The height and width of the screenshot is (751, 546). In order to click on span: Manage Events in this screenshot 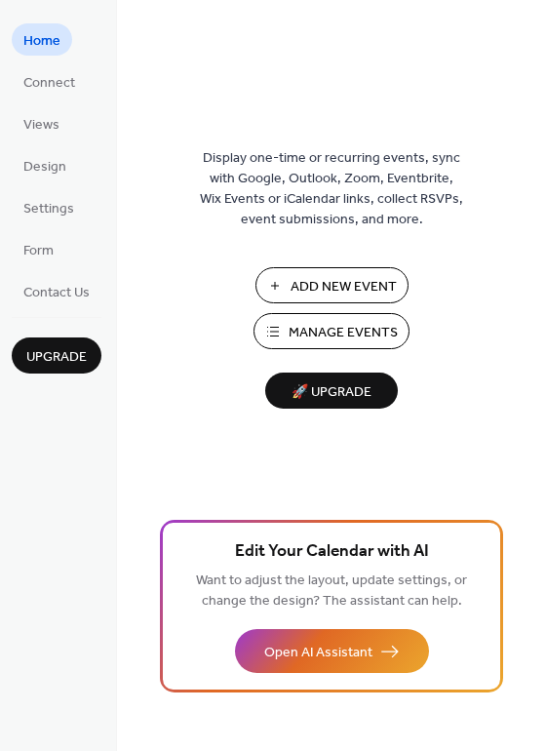, I will do `click(343, 333)`.